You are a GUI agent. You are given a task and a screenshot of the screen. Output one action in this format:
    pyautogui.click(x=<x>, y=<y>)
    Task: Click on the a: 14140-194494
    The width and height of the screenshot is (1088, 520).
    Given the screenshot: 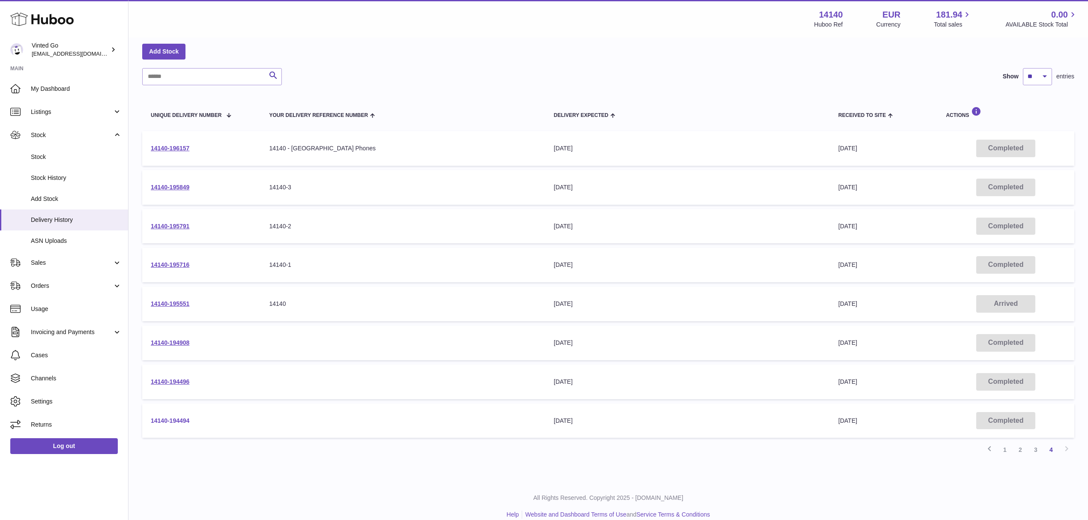 What is the action you would take?
    pyautogui.click(x=170, y=421)
    